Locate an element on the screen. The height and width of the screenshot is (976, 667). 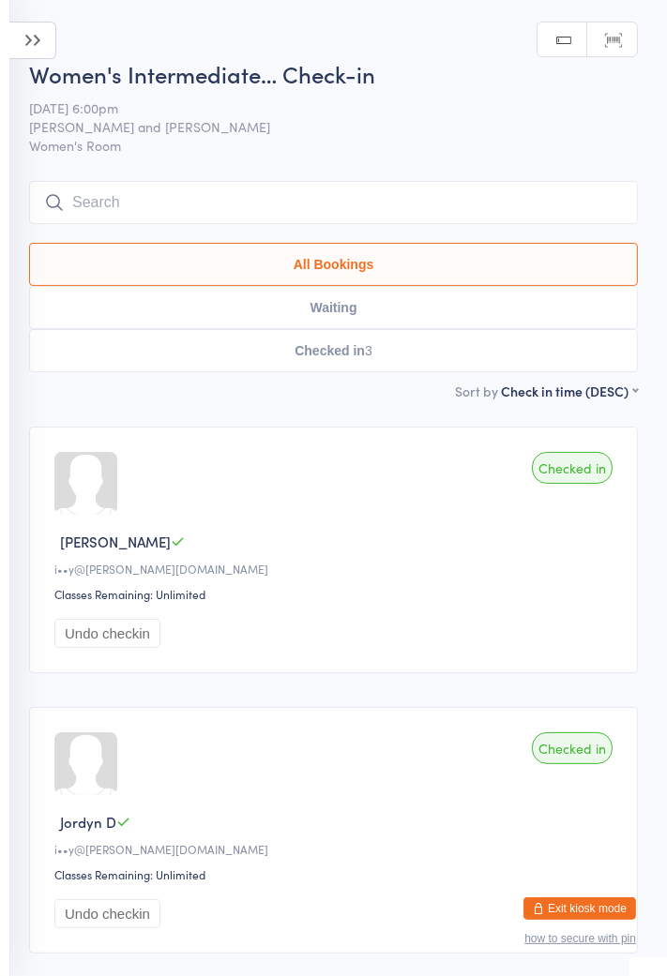
button: All Bookings is located at coordinates (333, 264).